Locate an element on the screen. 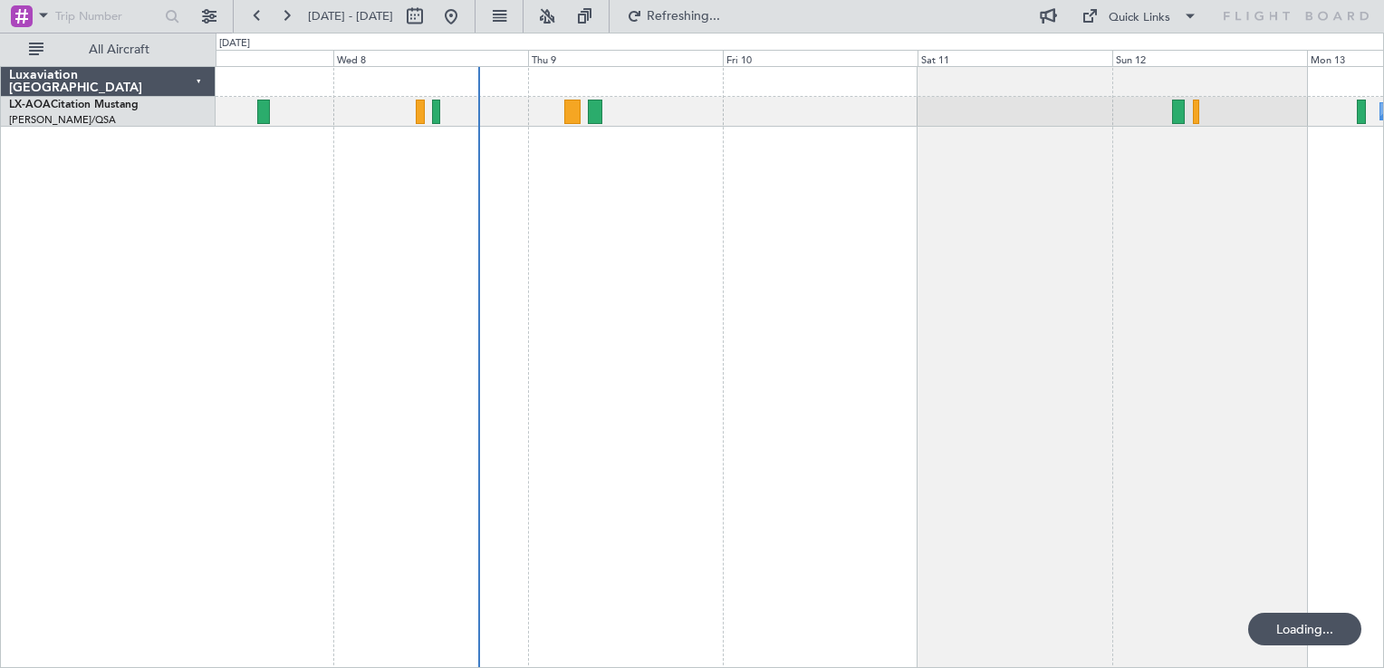 The image size is (1384, 668). div: Sun 12 is located at coordinates (1209, 58).